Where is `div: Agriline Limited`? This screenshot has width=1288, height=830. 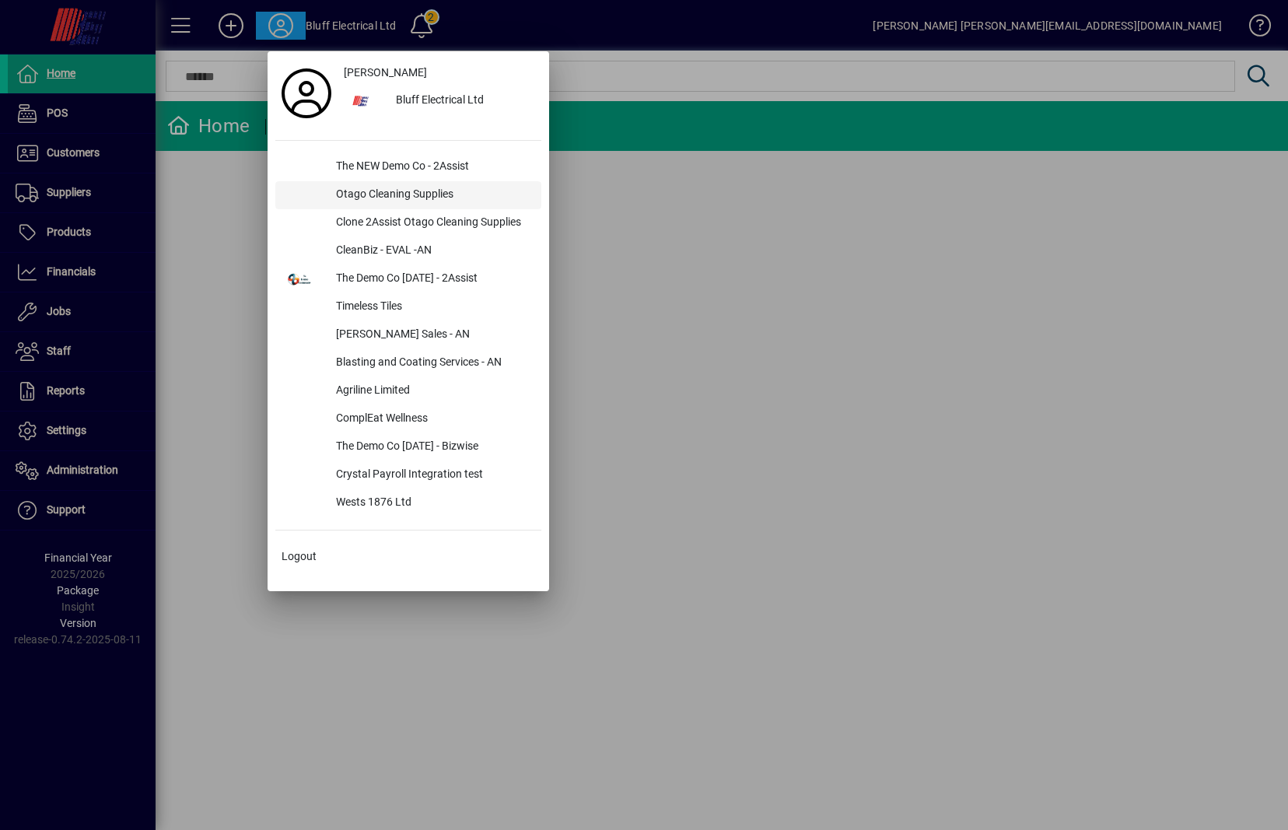 div: Agriline Limited is located at coordinates (433, 391).